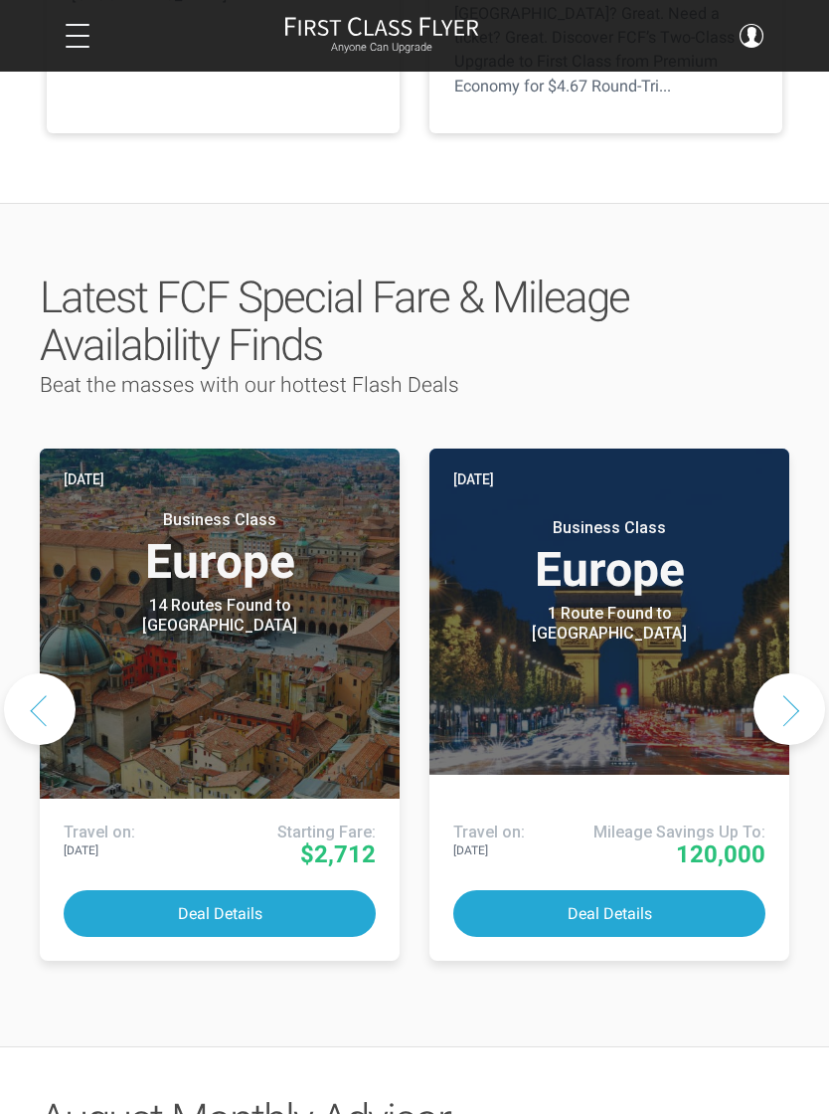 This screenshot has width=829, height=1114. I want to click on a: First Class FlyerAnyone Can Upgrade, so click(382, 36).